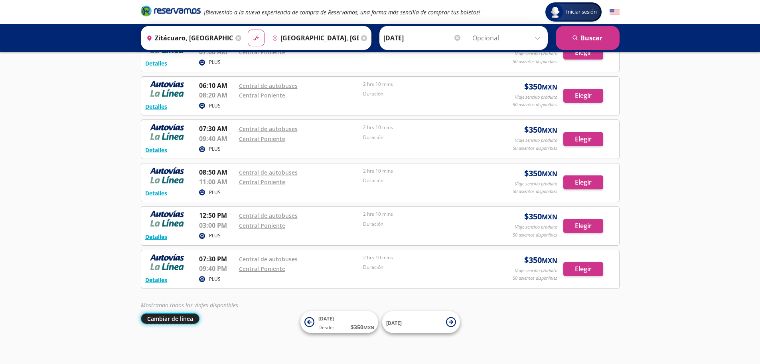 The height and width of the screenshot is (364, 760). What do you see at coordinates (217, 128) in the screenshot?
I see `p: 07:30 AM` at bounding box center [217, 128].